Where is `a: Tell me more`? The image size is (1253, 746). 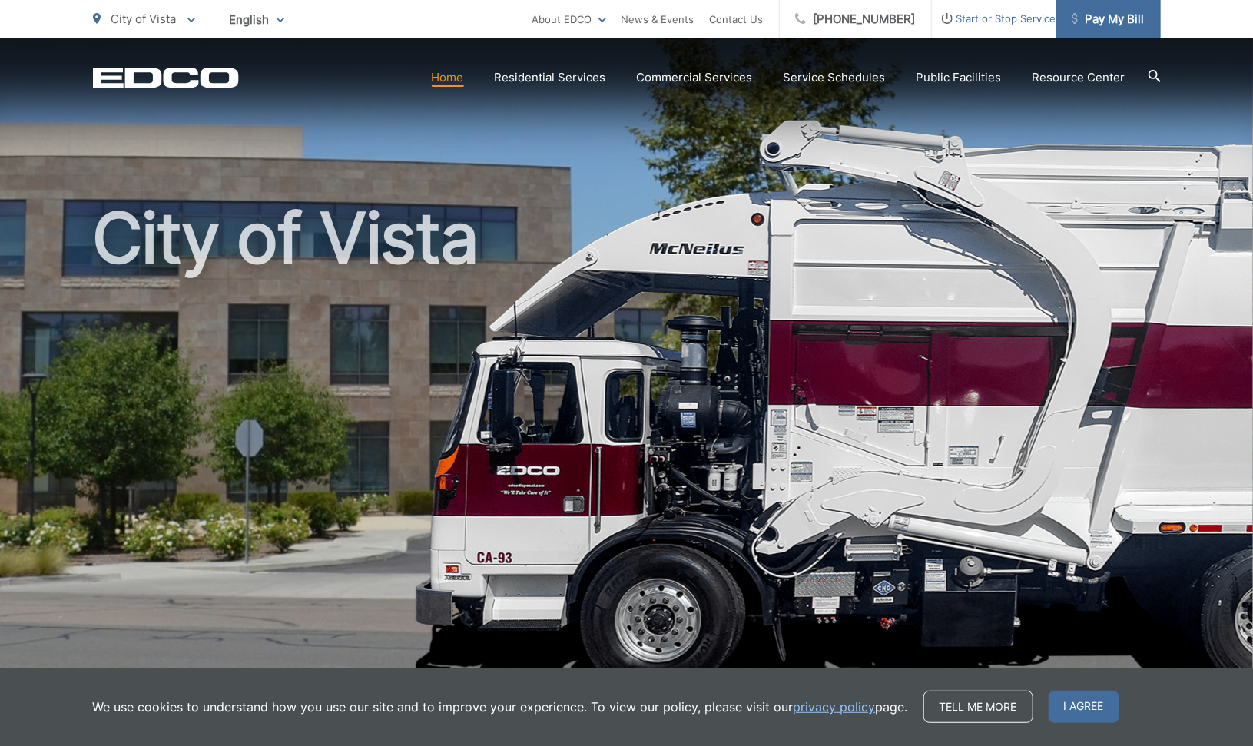 a: Tell me more is located at coordinates (978, 707).